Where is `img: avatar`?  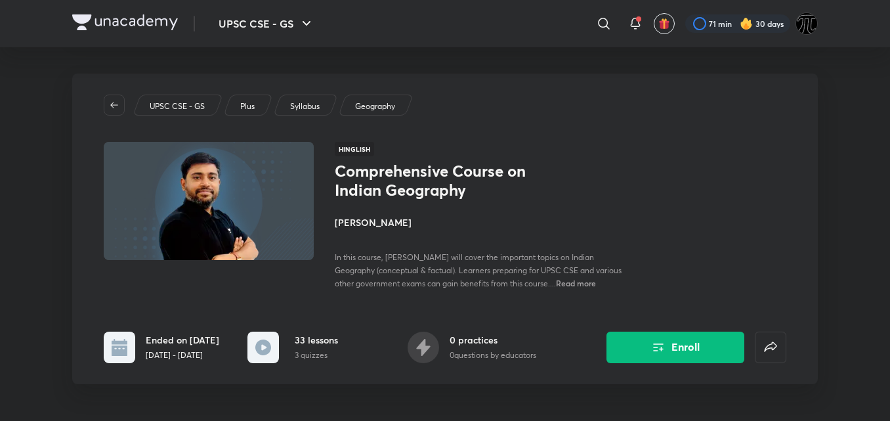
img: avatar is located at coordinates (665, 24).